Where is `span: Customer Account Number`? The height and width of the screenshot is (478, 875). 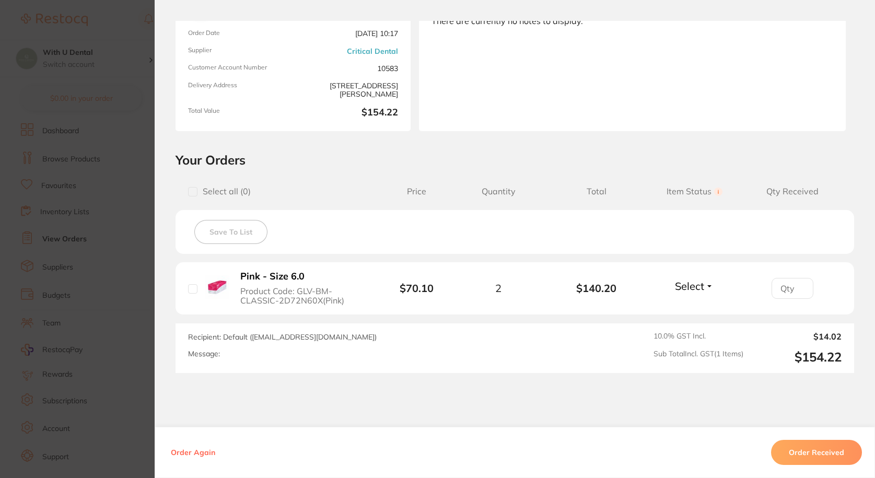
span: Customer Account Number is located at coordinates (238, 68).